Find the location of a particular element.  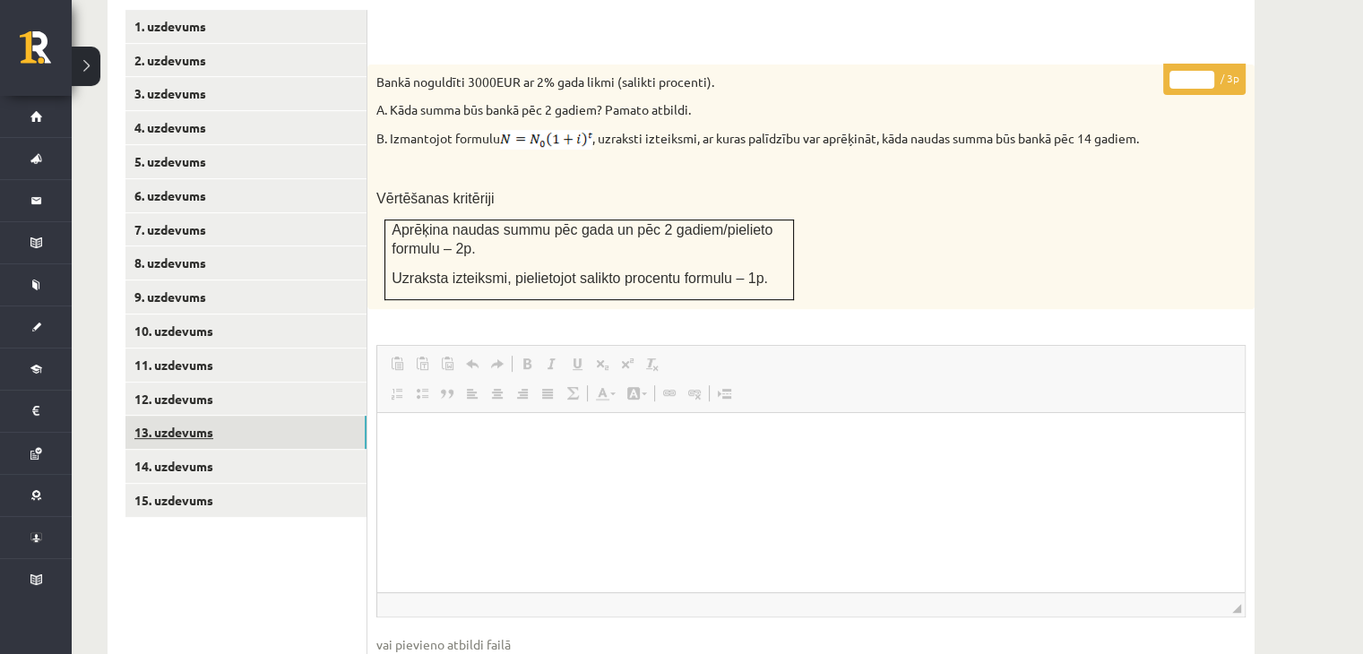

a: 1. uzdevums is located at coordinates (246, 26).